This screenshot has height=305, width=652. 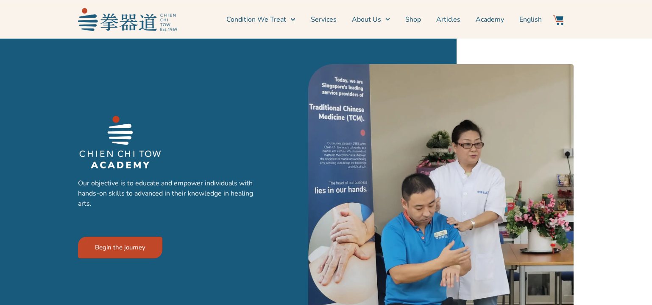 What do you see at coordinates (371, 20) in the screenshot?
I see `a: About Us` at bounding box center [371, 20].